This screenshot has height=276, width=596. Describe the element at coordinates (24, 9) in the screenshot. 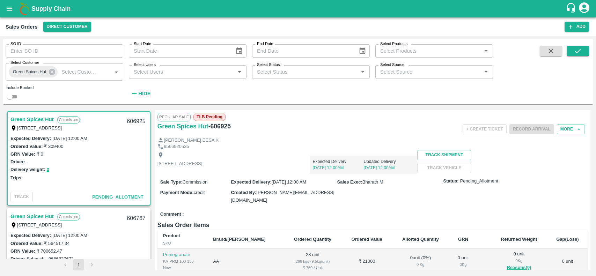

I see `img: logo` at that location.